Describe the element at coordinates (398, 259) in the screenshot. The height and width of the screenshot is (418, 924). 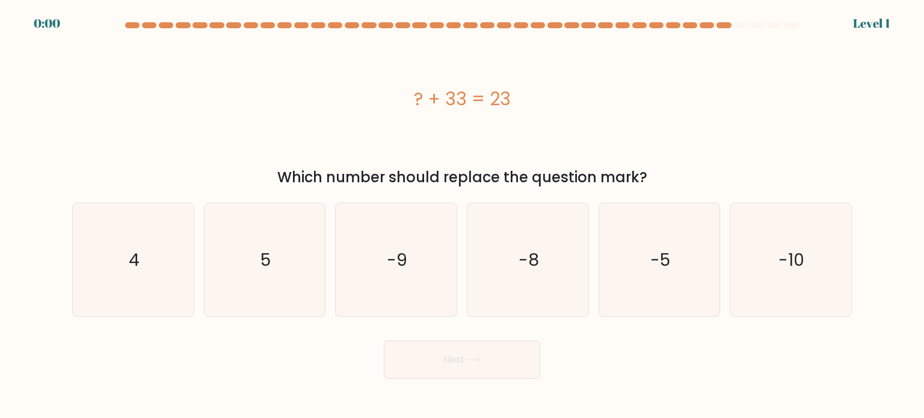
I see `text: -9` at that location.